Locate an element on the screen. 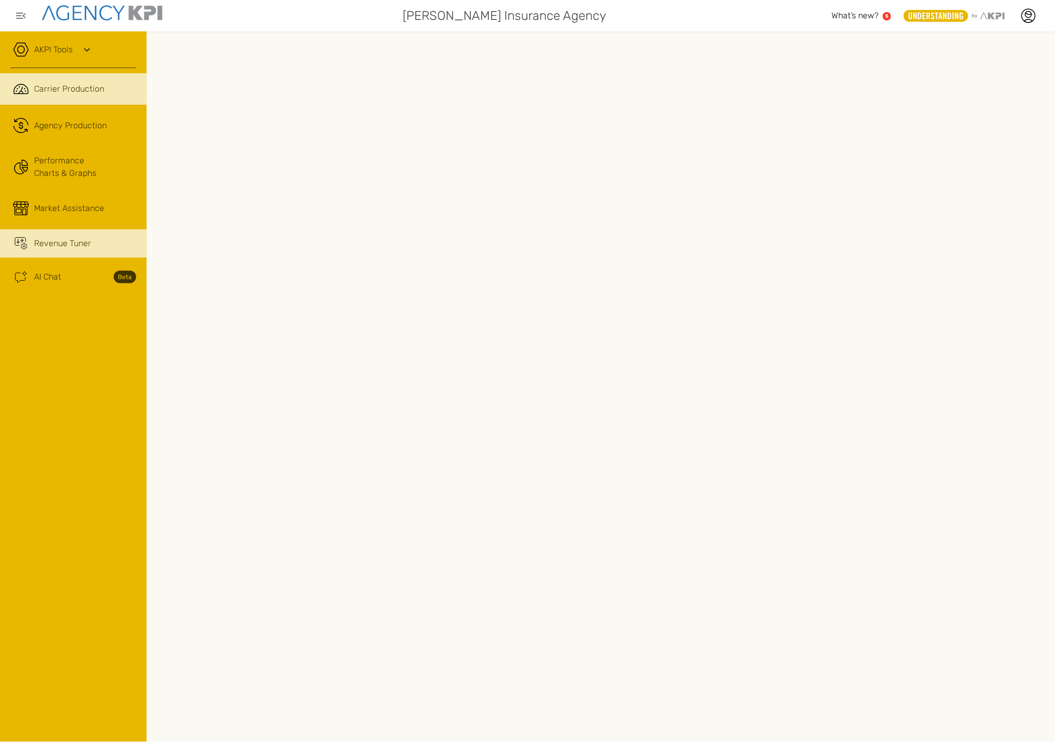 This screenshot has height=742, width=1055. text: 5 is located at coordinates (887, 16).